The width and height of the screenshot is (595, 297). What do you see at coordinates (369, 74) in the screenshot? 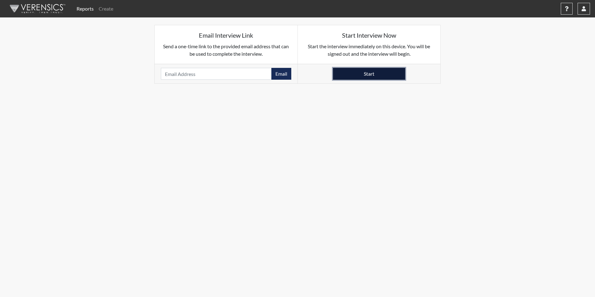
I see `button: Start` at bounding box center [369, 74].